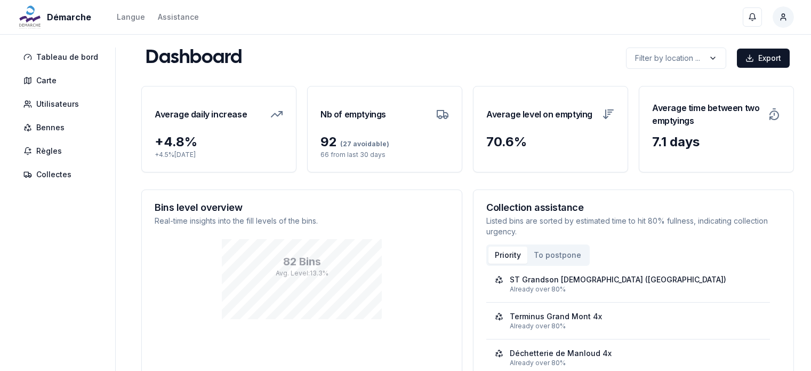 Image resolution: width=811 pixels, height=371 pixels. I want to click on a: Démarche, so click(56, 17).